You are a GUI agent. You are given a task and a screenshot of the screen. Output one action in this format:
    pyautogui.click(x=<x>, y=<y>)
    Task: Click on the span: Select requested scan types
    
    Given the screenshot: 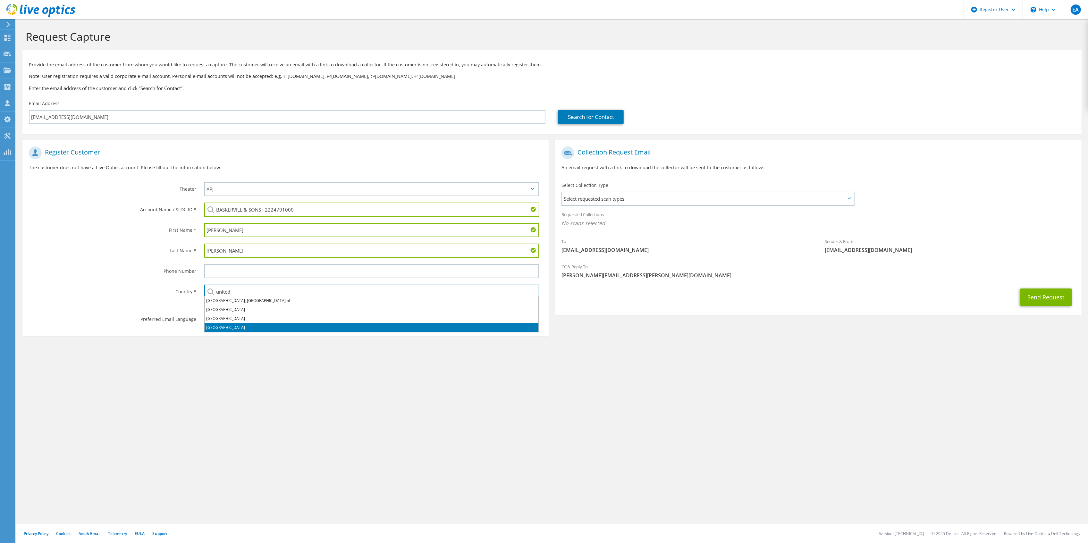 What is the action you would take?
    pyautogui.click(x=708, y=199)
    